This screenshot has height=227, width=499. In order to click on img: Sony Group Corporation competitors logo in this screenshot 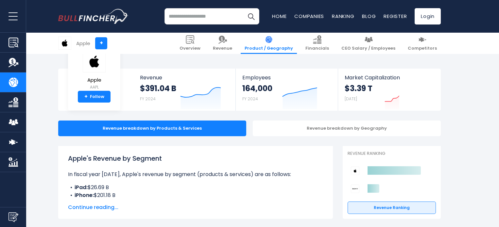, I will do `click(355, 189)`.